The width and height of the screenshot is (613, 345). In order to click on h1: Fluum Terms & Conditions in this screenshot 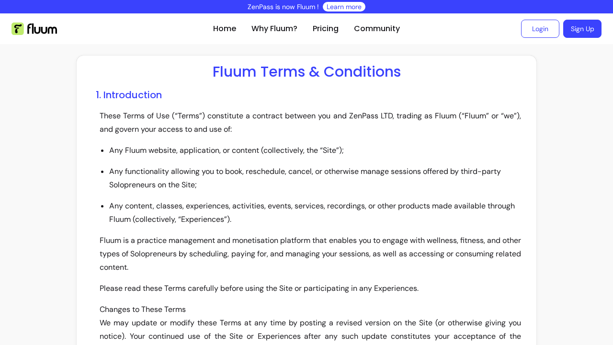, I will do `click(306, 72)`.